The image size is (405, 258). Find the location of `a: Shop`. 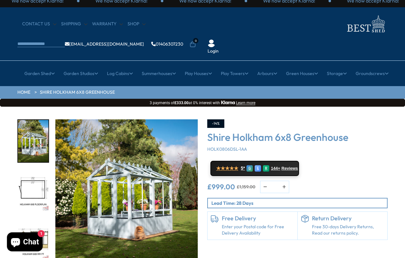

a: Shop is located at coordinates (136, 24).